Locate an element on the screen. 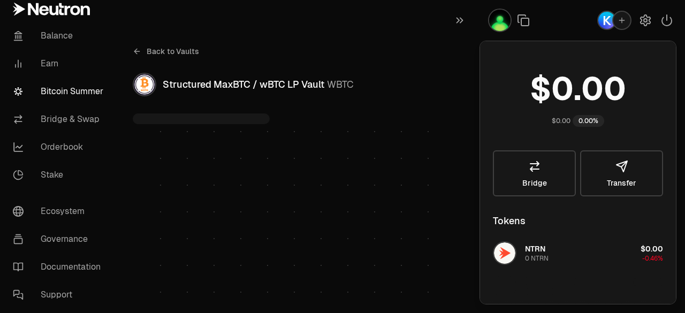  span: Structured MaxBTC / wBTC LP Vault is located at coordinates (244, 84).